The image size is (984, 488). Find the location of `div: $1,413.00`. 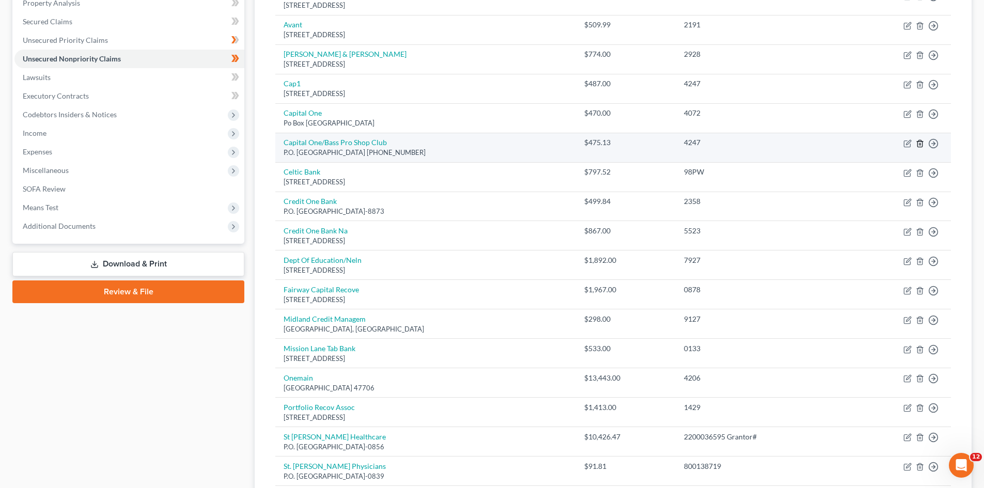

div: $1,413.00 is located at coordinates (625, 407).